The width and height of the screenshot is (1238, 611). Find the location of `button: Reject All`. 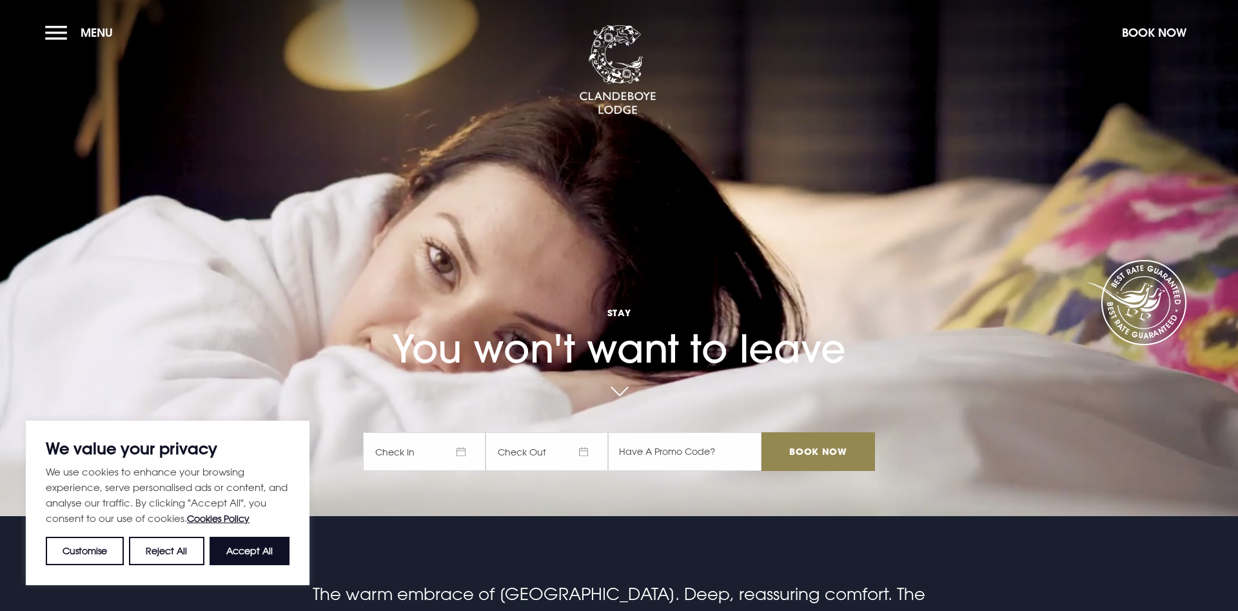

button: Reject All is located at coordinates (166, 551).